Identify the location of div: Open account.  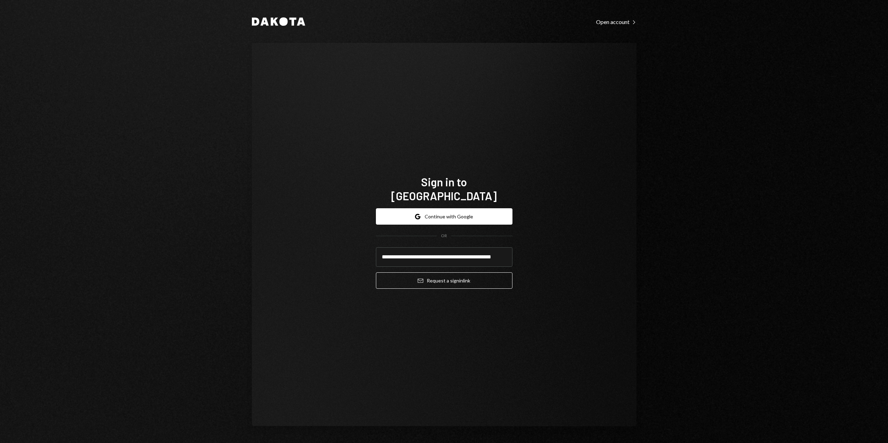
(616, 22).